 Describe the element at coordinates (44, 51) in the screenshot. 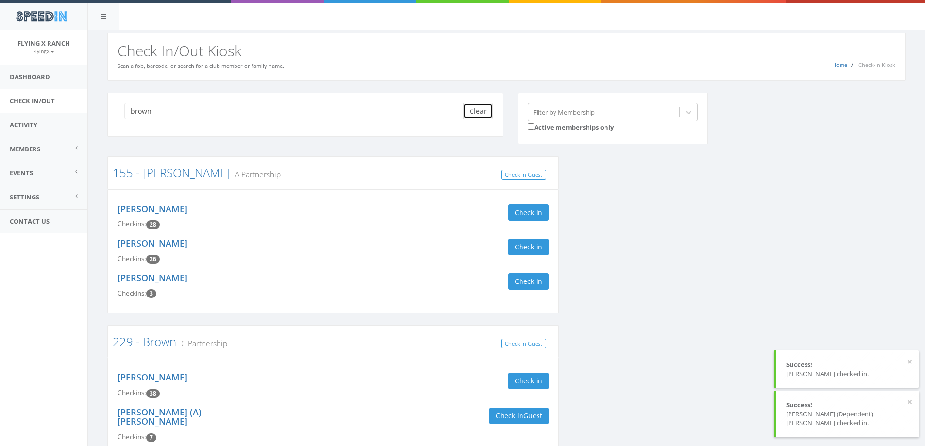

I see `a: FlyingX` at that location.